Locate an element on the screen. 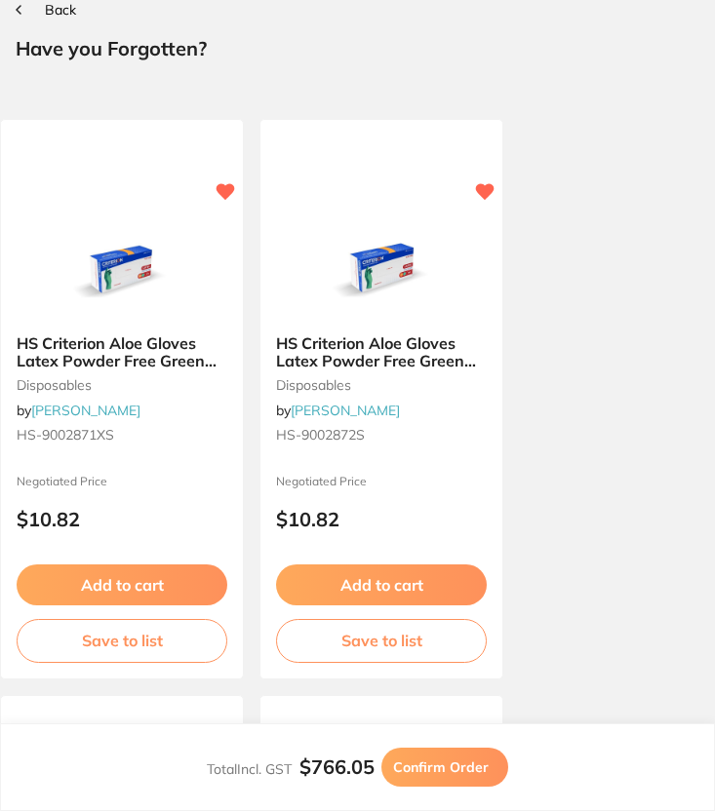  span: Back is located at coordinates (60, 10).